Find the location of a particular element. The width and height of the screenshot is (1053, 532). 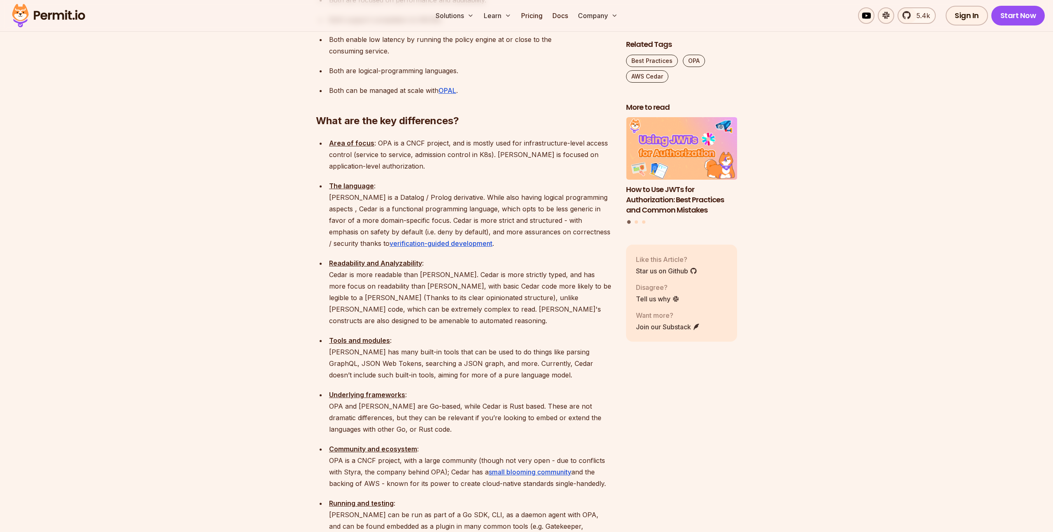

strong: Underlying frameworks is located at coordinates (367, 395).